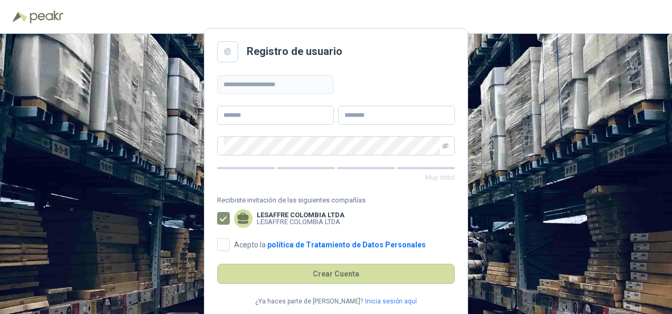 This screenshot has height=314, width=672. I want to click on span: eye-invisible, so click(445, 146).